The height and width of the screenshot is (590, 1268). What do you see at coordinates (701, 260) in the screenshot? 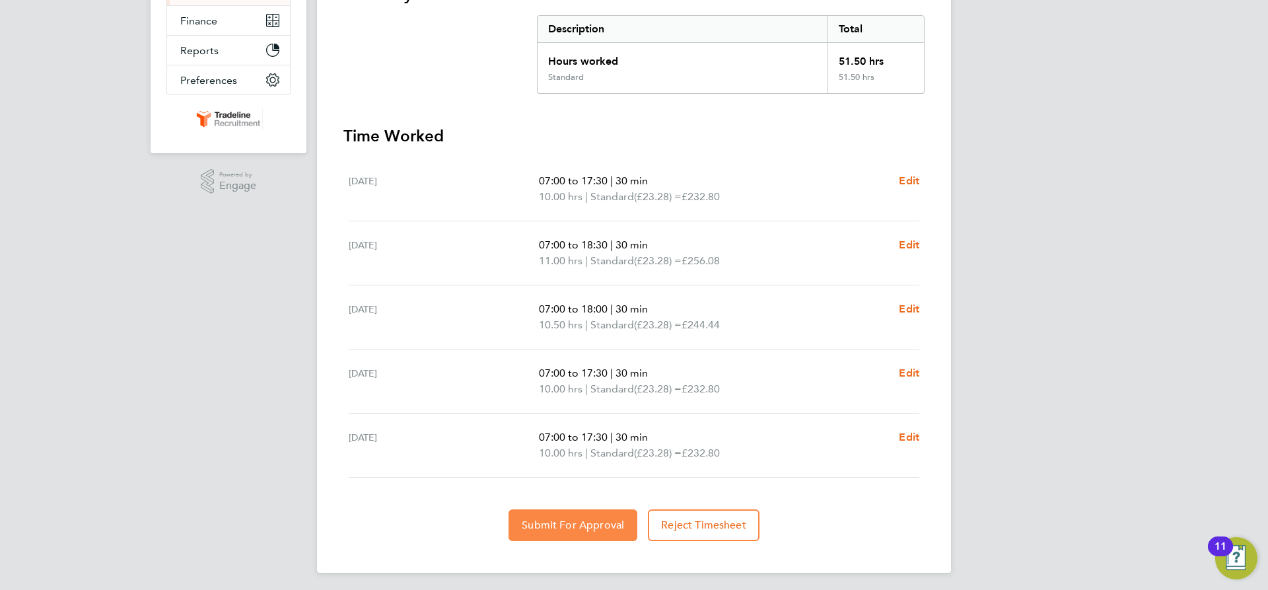
I see `span: £256.08` at bounding box center [701, 260].